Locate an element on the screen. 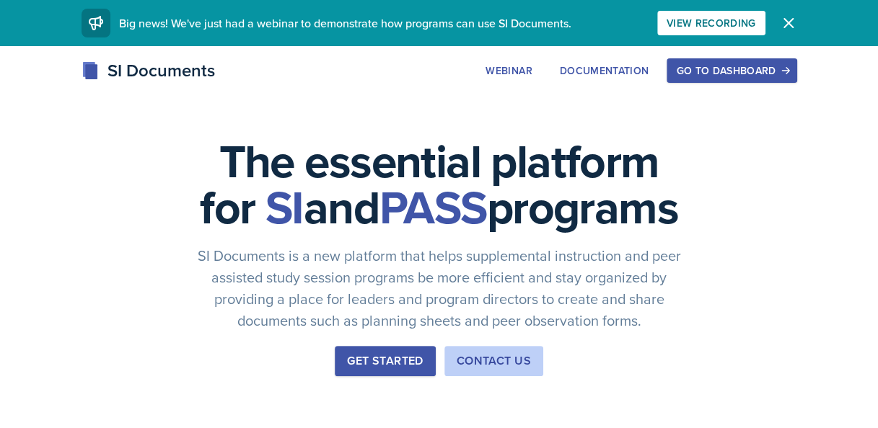 The height and width of the screenshot is (428, 878). button: Contact Us is located at coordinates (493, 361).